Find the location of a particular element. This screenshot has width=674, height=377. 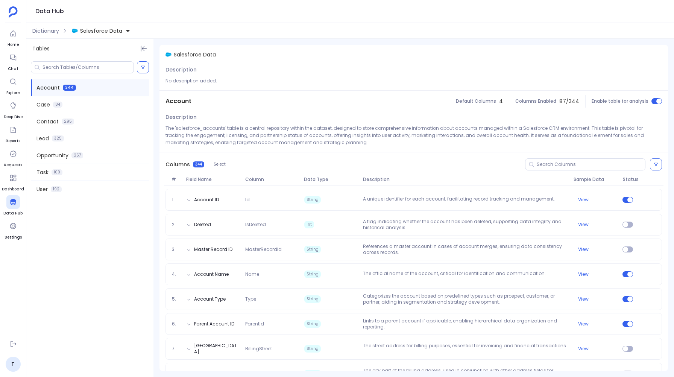

h1: Data Hub is located at coordinates (50, 11).